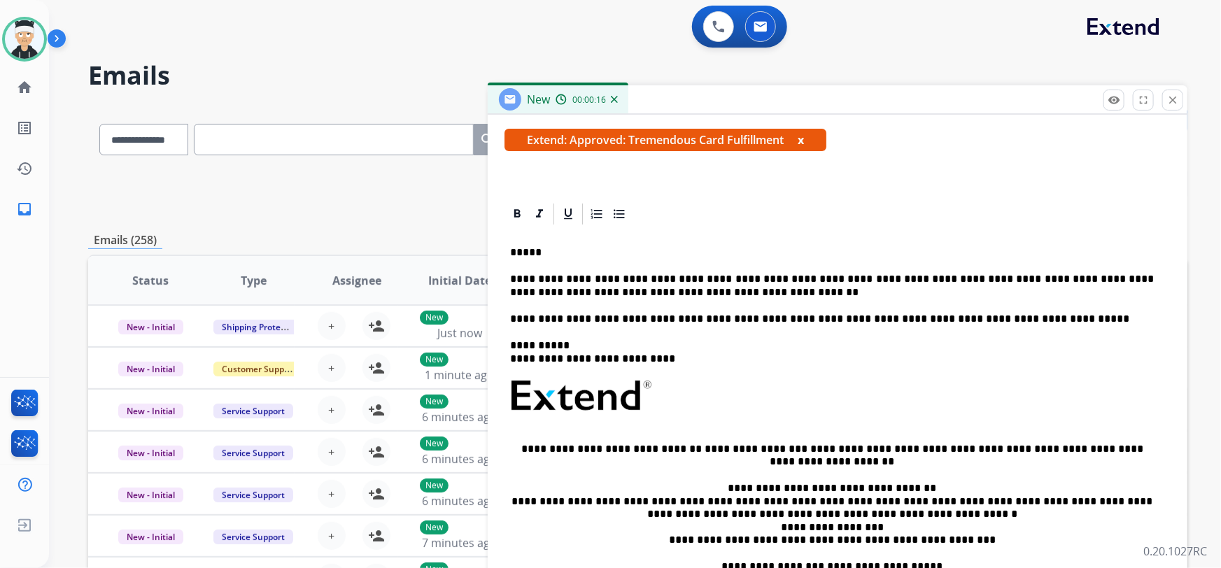 This screenshot has width=1221, height=568. What do you see at coordinates (460, 281) in the screenshot?
I see `span: Initial Date` at bounding box center [460, 281].